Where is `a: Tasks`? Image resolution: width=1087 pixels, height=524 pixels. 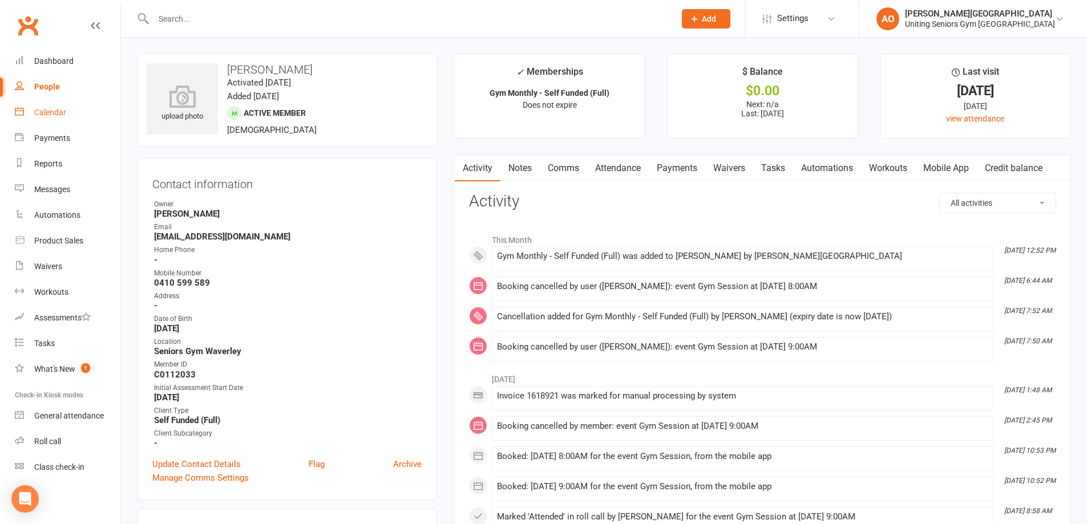
a: Tasks is located at coordinates (67, 343).